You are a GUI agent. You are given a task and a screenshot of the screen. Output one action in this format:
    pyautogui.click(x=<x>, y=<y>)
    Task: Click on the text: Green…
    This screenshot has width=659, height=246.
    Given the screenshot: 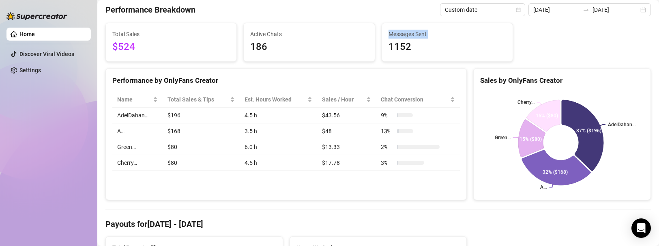 What is the action you would take?
    pyautogui.click(x=502, y=137)
    